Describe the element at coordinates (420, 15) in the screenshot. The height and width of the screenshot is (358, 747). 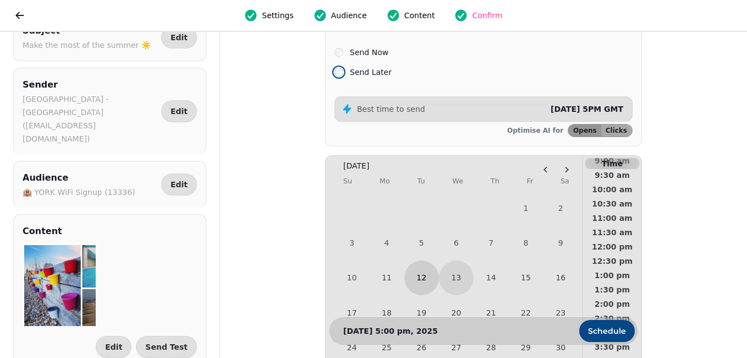
I see `span: Content` at that location.